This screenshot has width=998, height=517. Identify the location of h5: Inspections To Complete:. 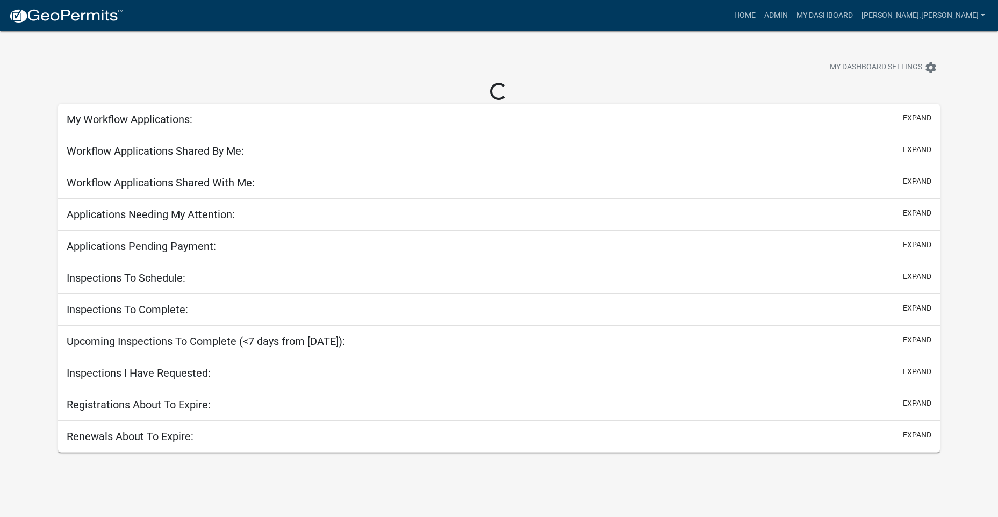
(127, 310).